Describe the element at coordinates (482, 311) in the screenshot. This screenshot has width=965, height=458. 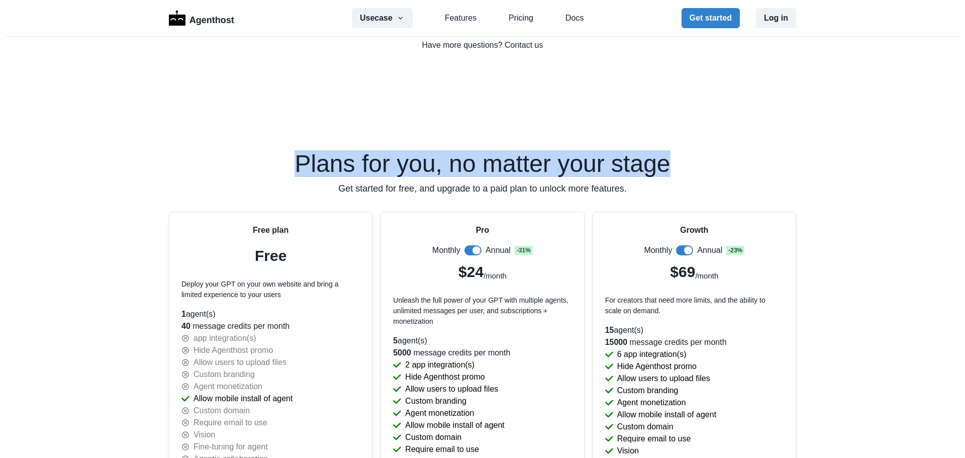
I see `p: Unleash the full power of your GPT with multiple agents, unlimited messages per user, and subscri...` at that location.